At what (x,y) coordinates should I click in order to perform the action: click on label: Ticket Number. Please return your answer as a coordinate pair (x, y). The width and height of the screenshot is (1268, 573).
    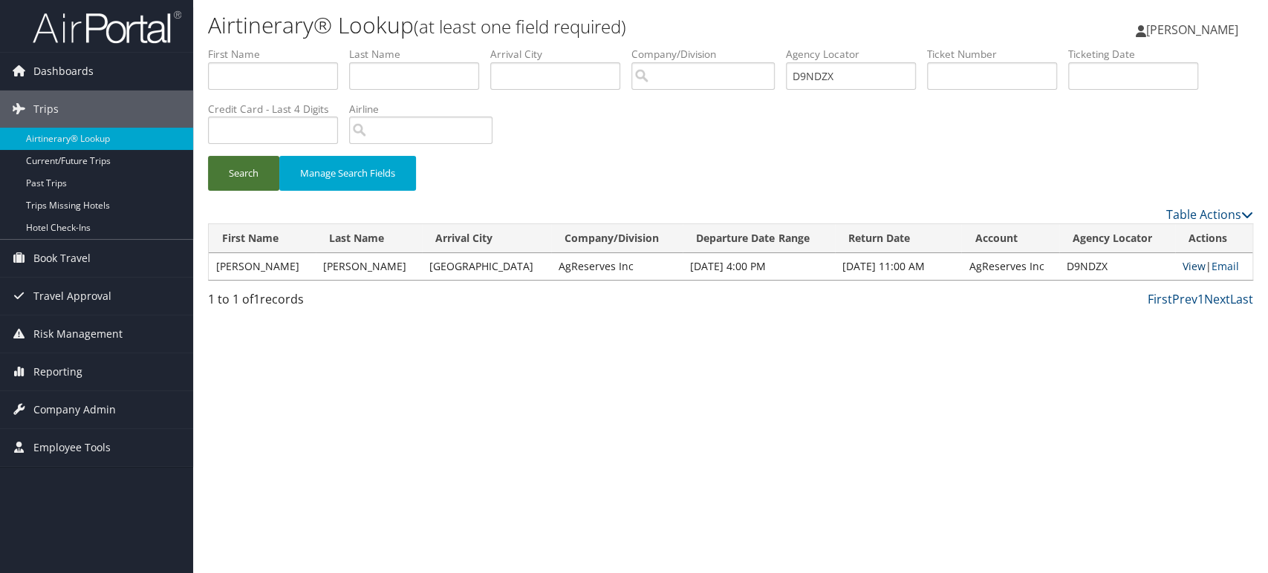
    Looking at the image, I should click on (998, 54).